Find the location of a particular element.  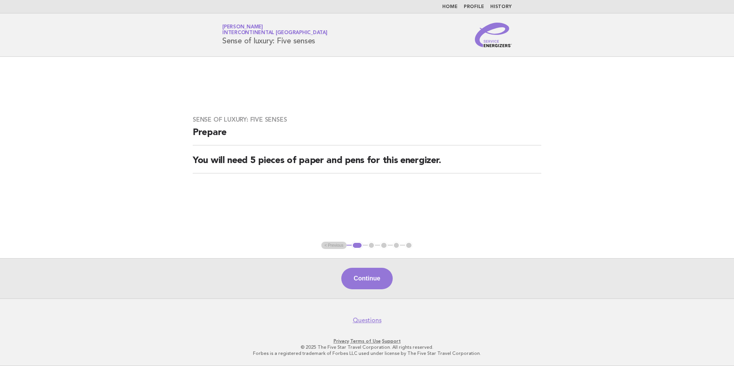

img: Service Energizers is located at coordinates (493, 35).